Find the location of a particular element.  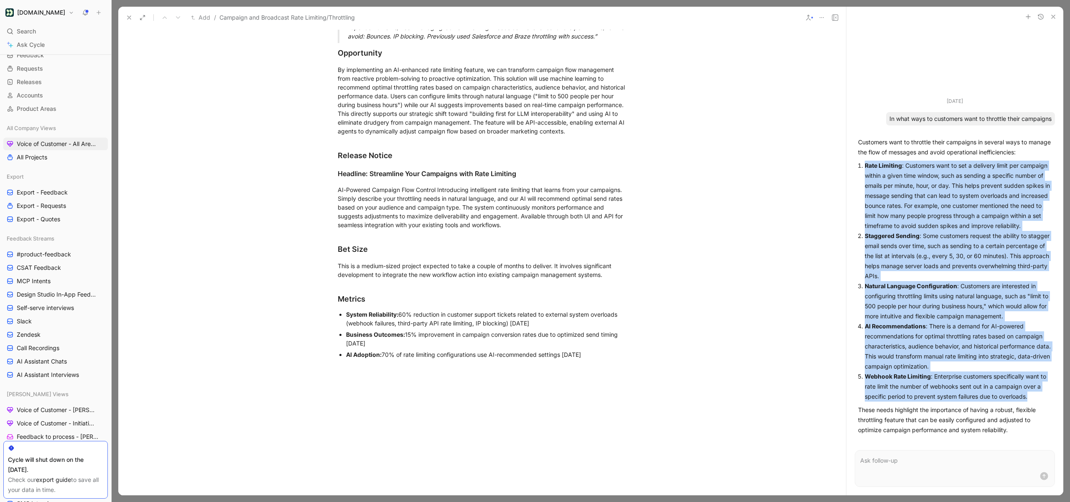

div: ExportExport - FeedbackExport - RequestsExport - Quotes is located at coordinates (56, 198).